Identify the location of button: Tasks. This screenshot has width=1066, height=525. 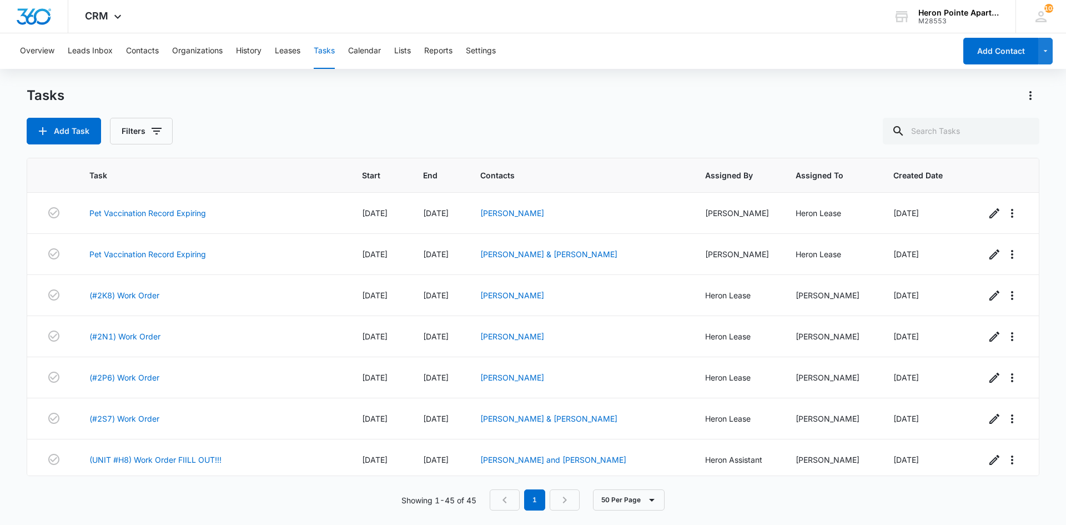
(324, 51).